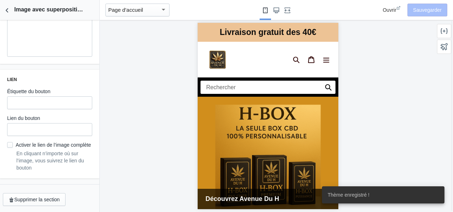  I want to click on p: En cliquant n’importe où sur l’image, vous suivrez le lien du bouton, so click(54, 160).